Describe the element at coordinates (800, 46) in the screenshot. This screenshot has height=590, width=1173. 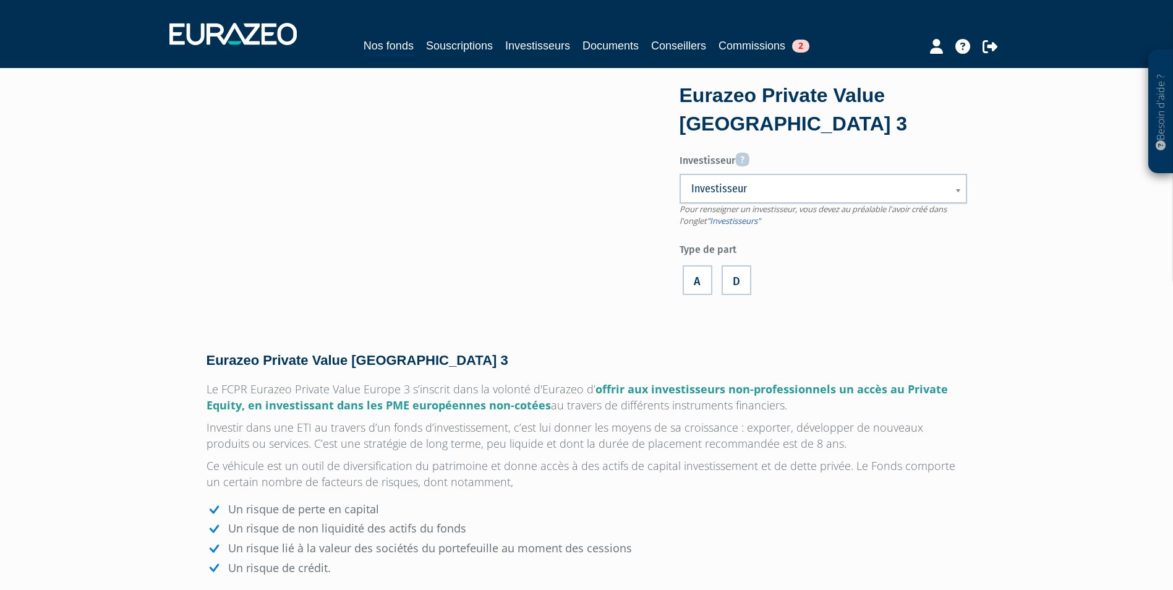
I see `span: 2` at that location.